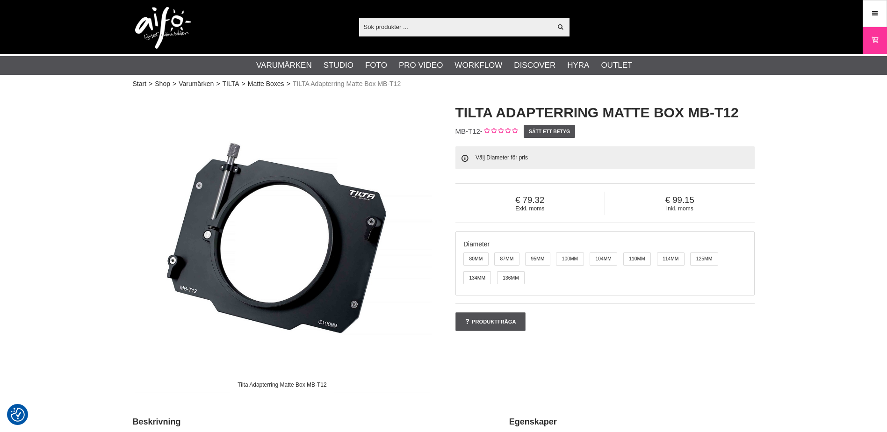  Describe the element at coordinates (500, 131) in the screenshot. I see `div: Kundbetyg: 0` at that location.